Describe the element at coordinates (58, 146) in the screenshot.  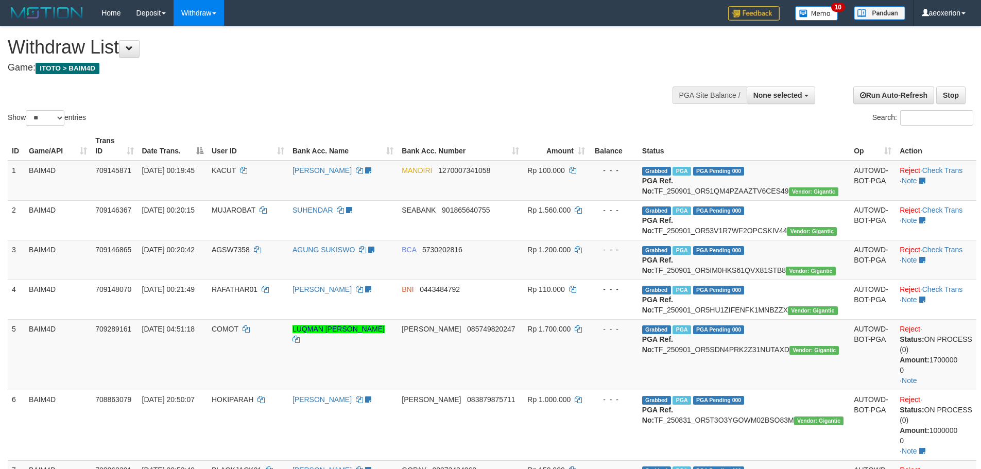
I see `th: Game/API: activate to sort column ascending` at that location.